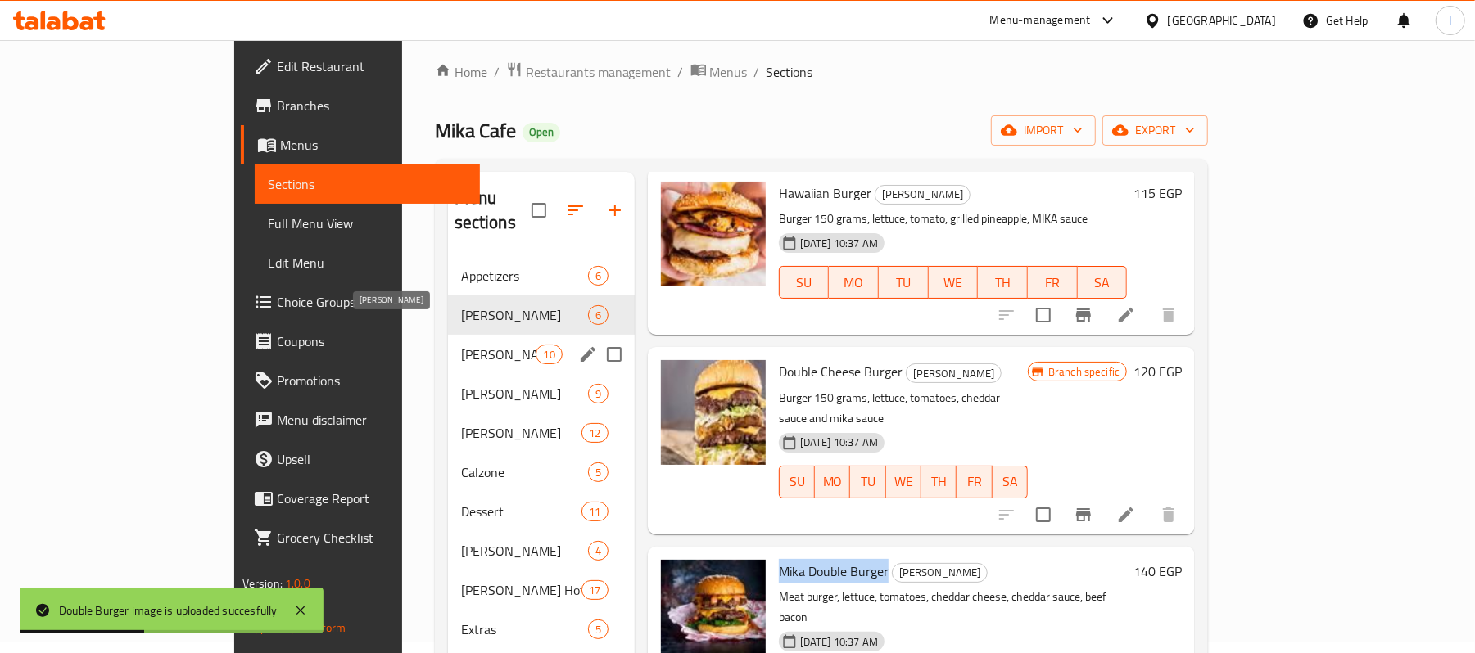 Image resolution: width=1475 pixels, height=653 pixels. Describe the element at coordinates (1168, 315) in the screenshot. I see `button: delete` at that location.